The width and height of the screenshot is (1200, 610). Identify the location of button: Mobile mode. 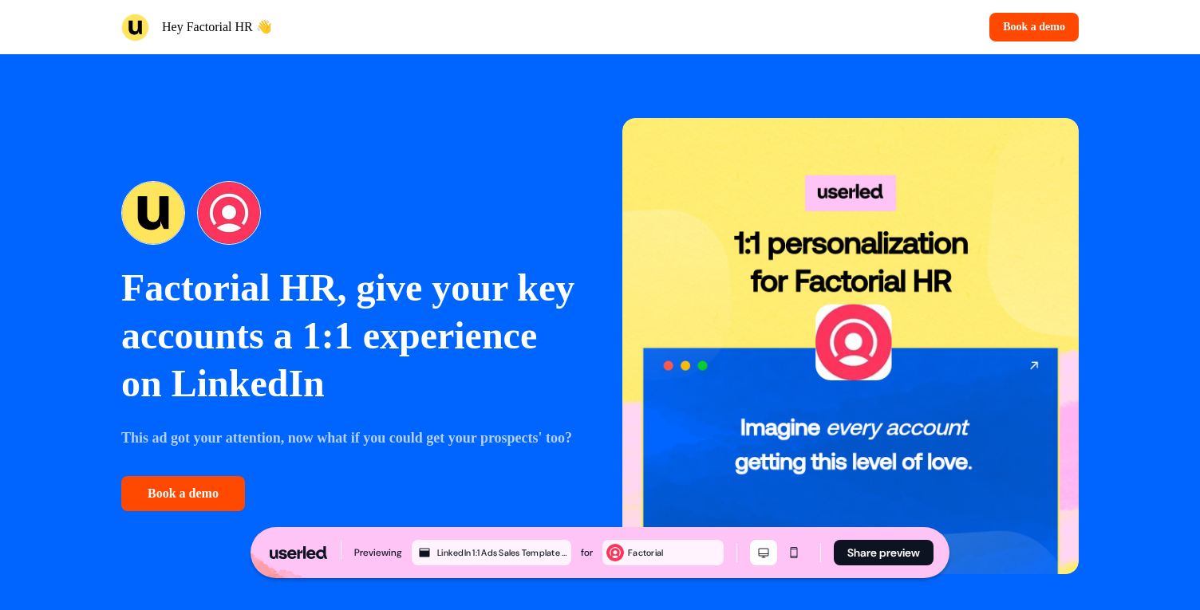
(794, 553).